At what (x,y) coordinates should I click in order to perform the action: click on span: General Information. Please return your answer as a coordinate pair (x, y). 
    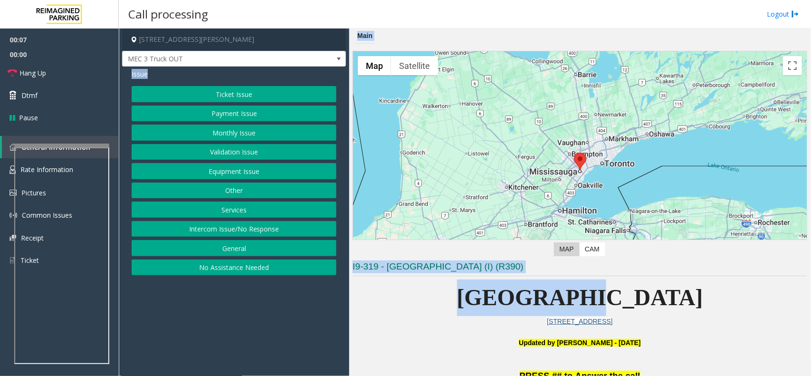
    Looking at the image, I should click on (56, 147).